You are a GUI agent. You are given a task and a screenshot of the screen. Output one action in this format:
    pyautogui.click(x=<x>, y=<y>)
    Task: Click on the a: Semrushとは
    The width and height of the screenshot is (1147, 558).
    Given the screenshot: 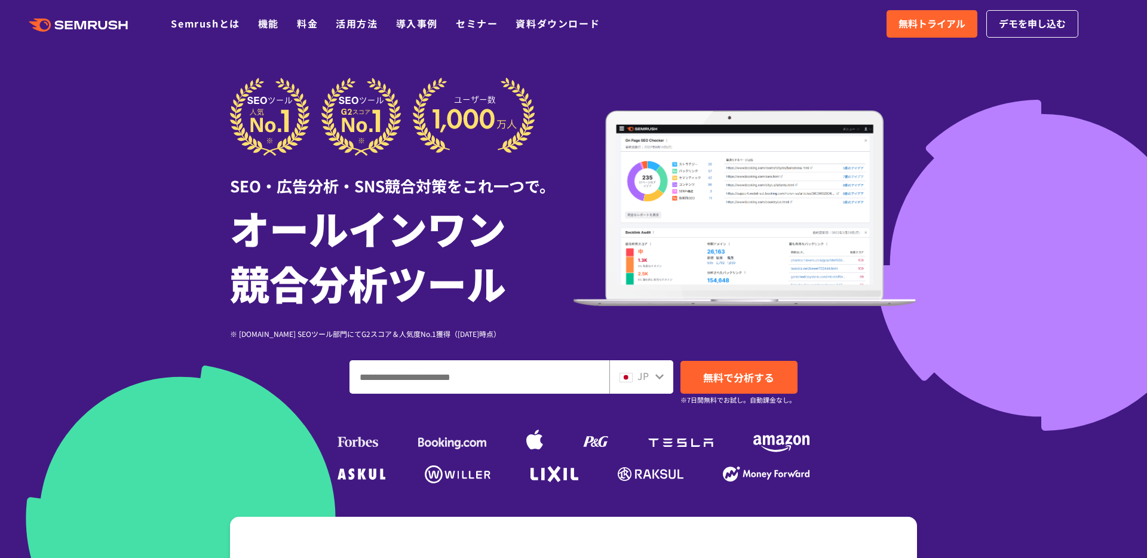 What is the action you would take?
    pyautogui.click(x=205, y=23)
    